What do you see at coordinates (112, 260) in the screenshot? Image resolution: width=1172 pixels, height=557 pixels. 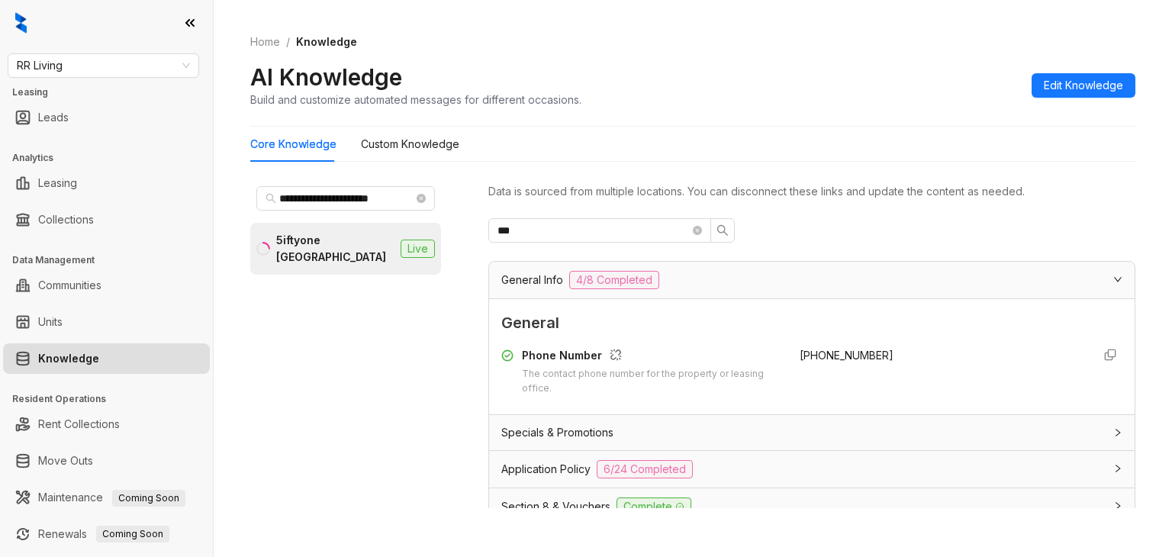 I see `h3: Data Management` at bounding box center [112, 260].